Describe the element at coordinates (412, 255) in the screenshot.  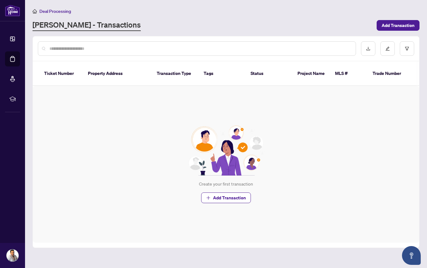
I see `button: Open asap` at that location.